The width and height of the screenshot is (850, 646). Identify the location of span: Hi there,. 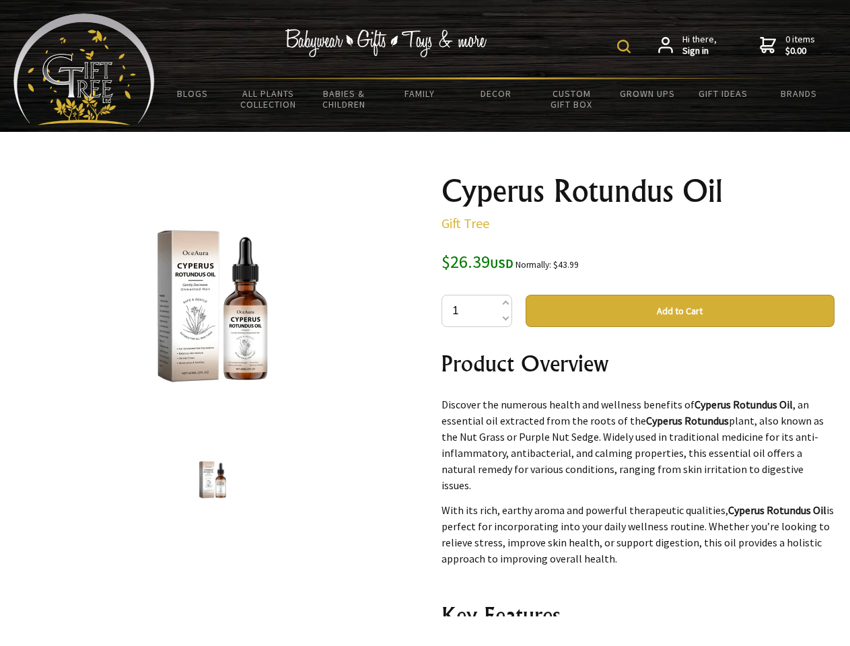
(699, 45).